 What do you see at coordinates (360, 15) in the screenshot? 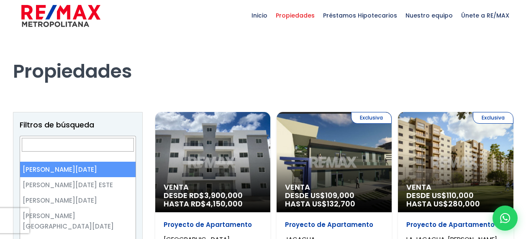
I see `span: Préstamos Hipotecarios` at bounding box center [360, 15].